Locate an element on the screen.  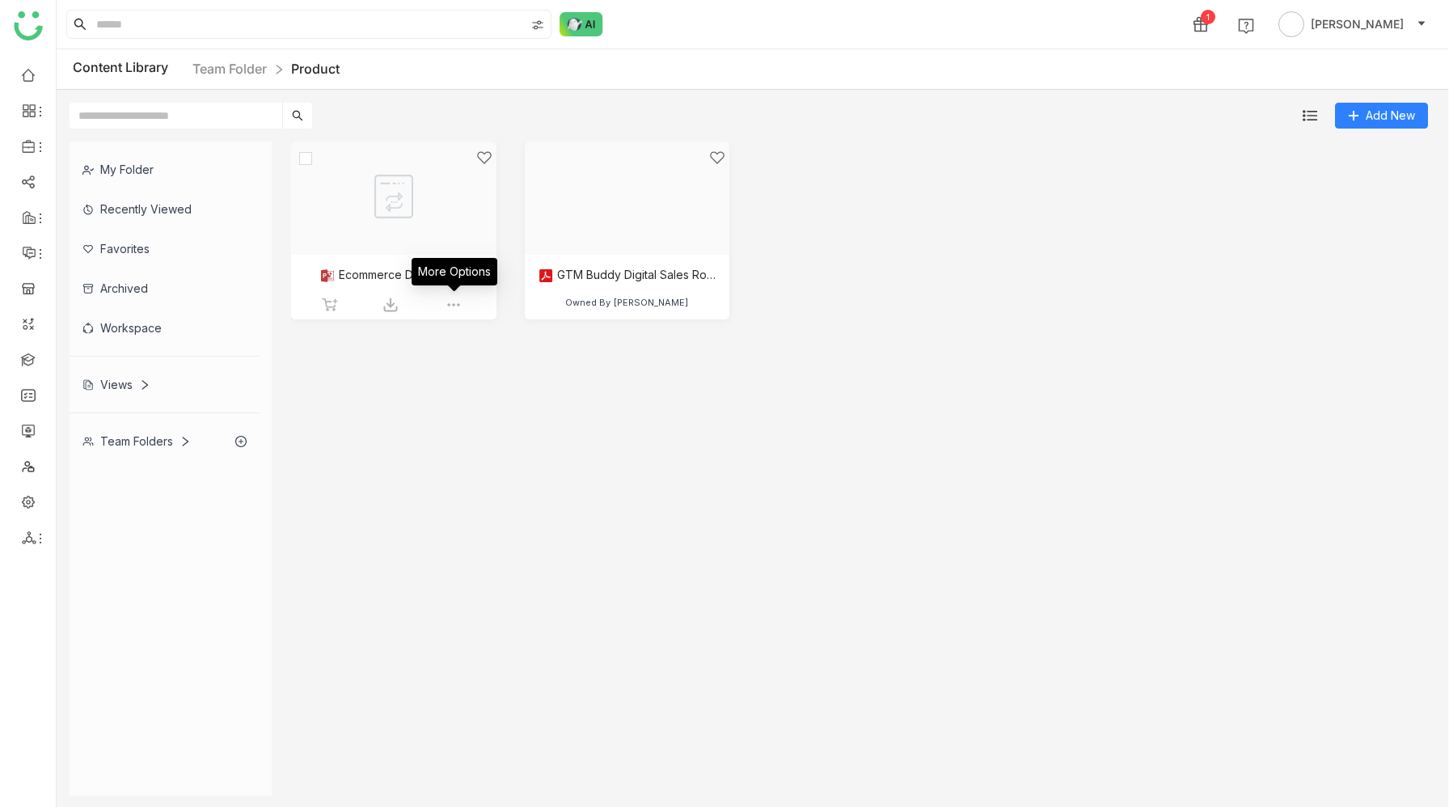
div: My Folder is located at coordinates (164, 169).